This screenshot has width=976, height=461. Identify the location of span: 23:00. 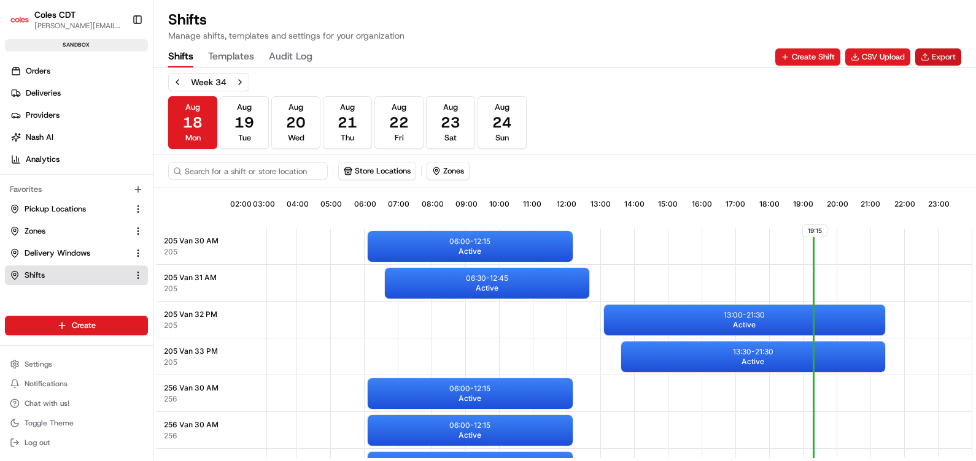
(938, 204).